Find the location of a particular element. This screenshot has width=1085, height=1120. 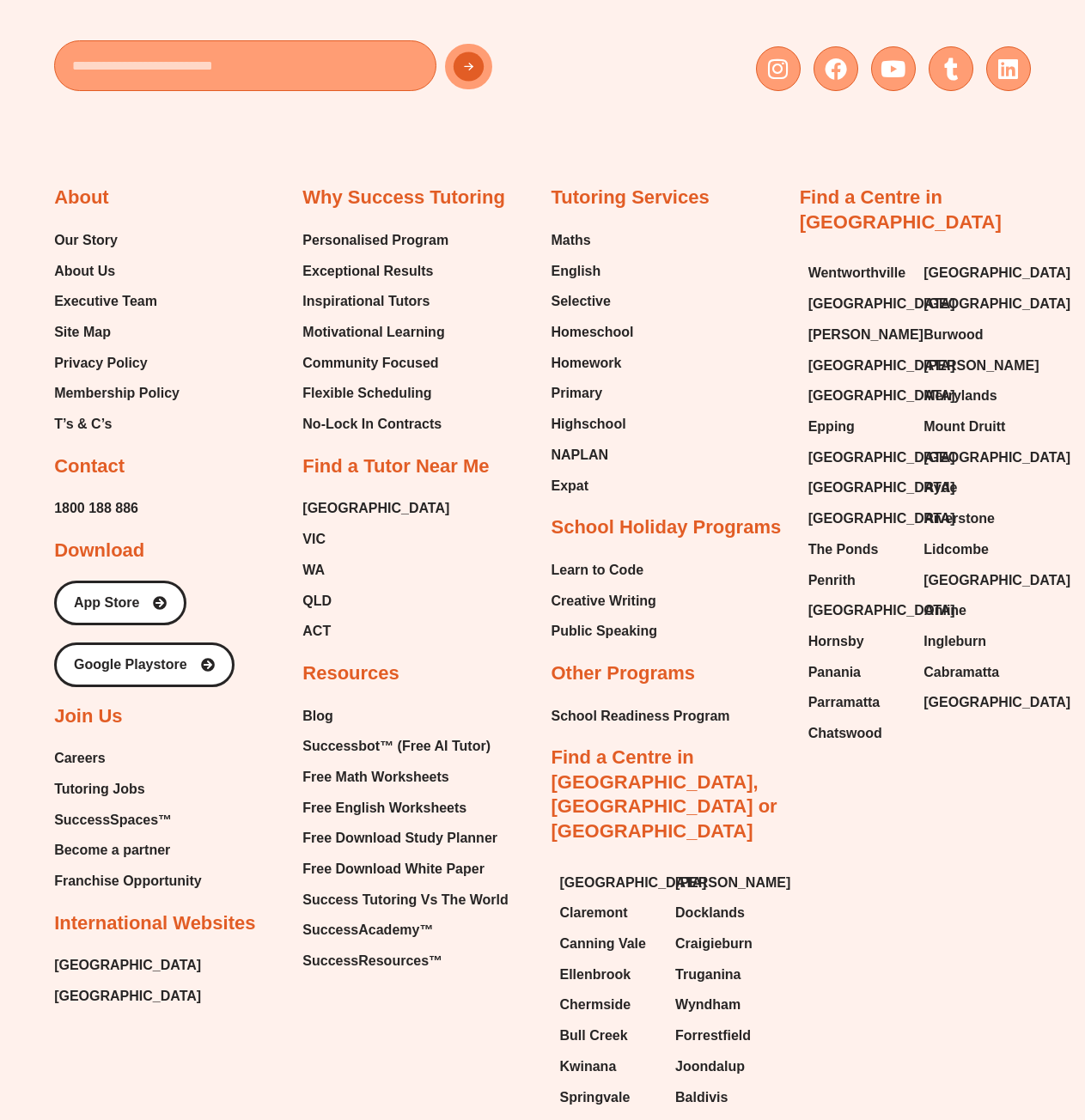

h2: International Websites is located at coordinates (155, 923).